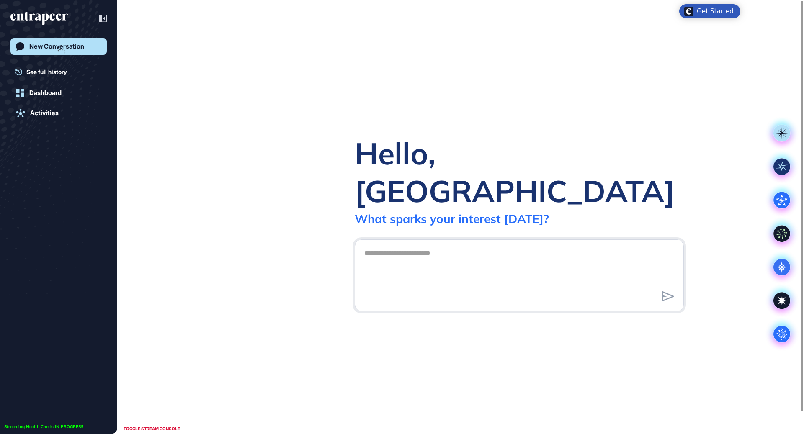  Describe the element at coordinates (59, 93) in the screenshot. I see `a: Dashboard` at that location.